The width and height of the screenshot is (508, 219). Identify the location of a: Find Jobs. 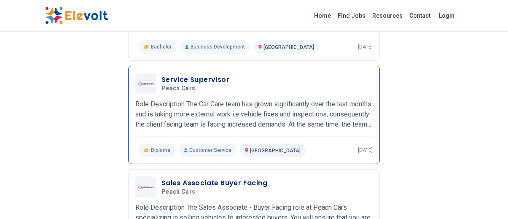
(352, 16).